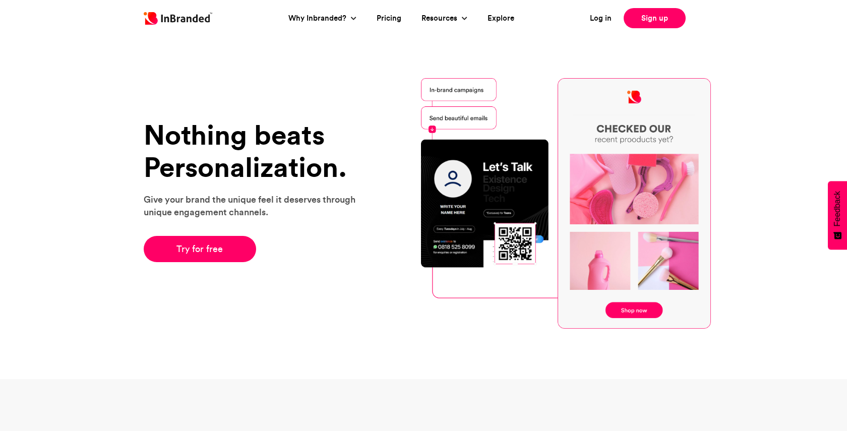 The image size is (847, 431). I want to click on span: Feedback, so click(838, 209).